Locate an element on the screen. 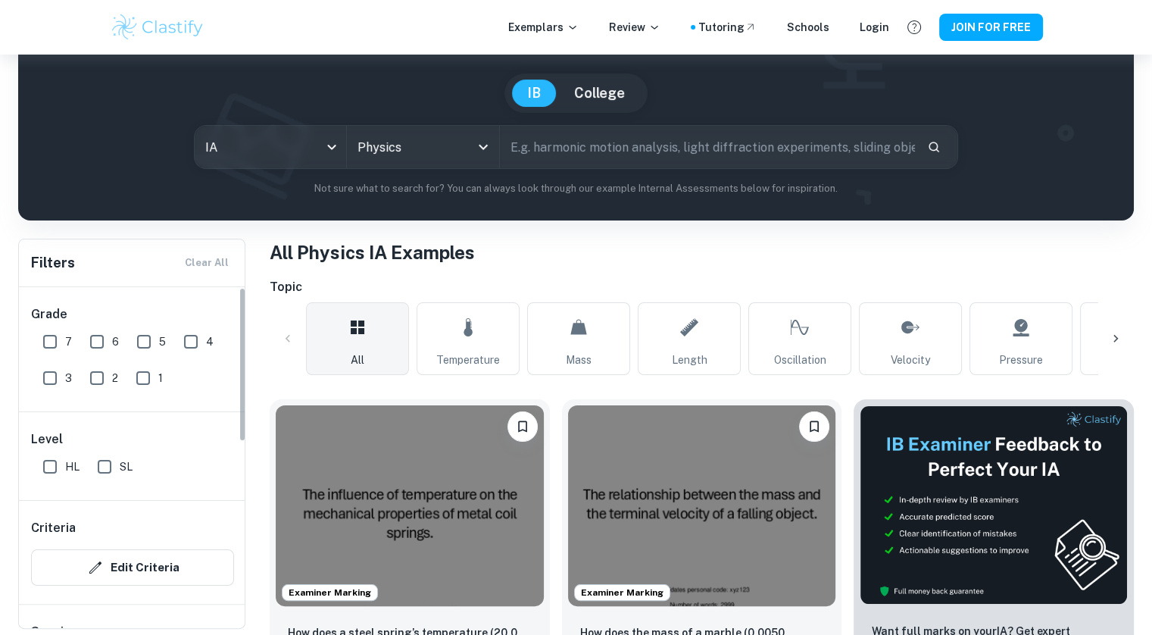 This screenshot has height=635, width=1152. a: Login is located at coordinates (874, 27).